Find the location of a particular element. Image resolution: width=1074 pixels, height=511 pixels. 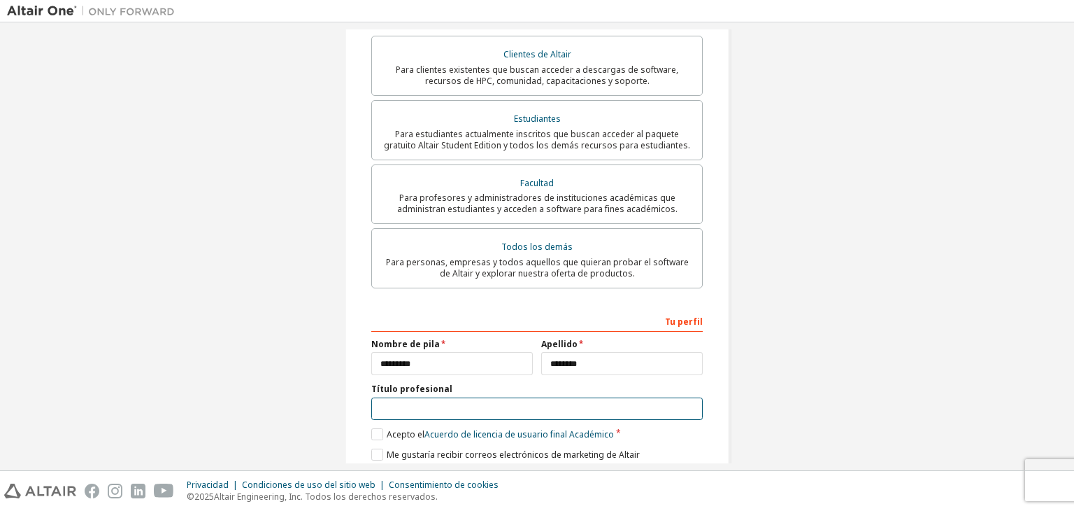

font: Condiciones de uso del sitio web is located at coordinates (308, 484).